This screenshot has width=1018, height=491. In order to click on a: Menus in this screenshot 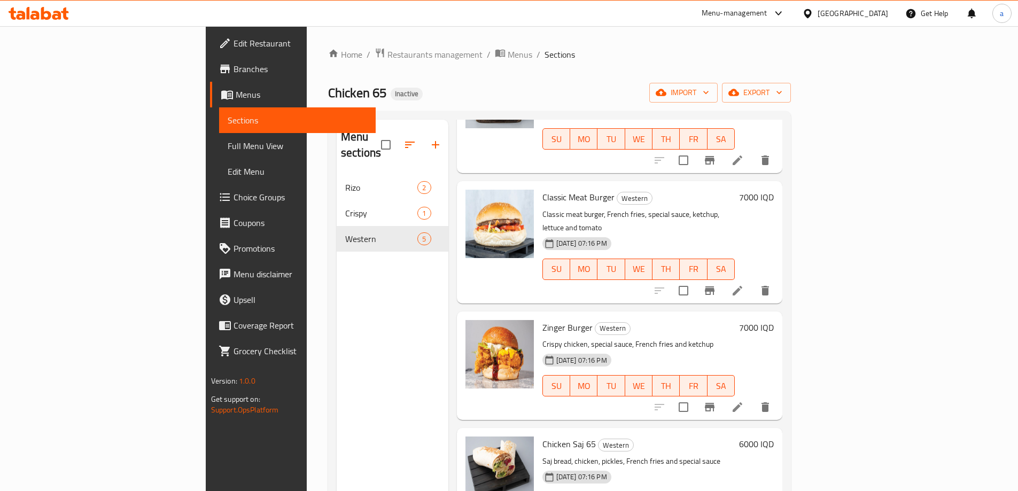, I will do `click(293, 95)`.